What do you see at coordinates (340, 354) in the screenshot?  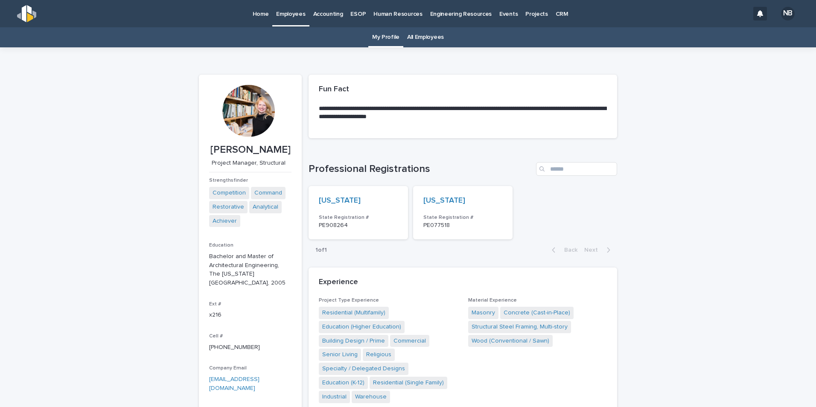 I see `a: Senior Living` at bounding box center [340, 354].